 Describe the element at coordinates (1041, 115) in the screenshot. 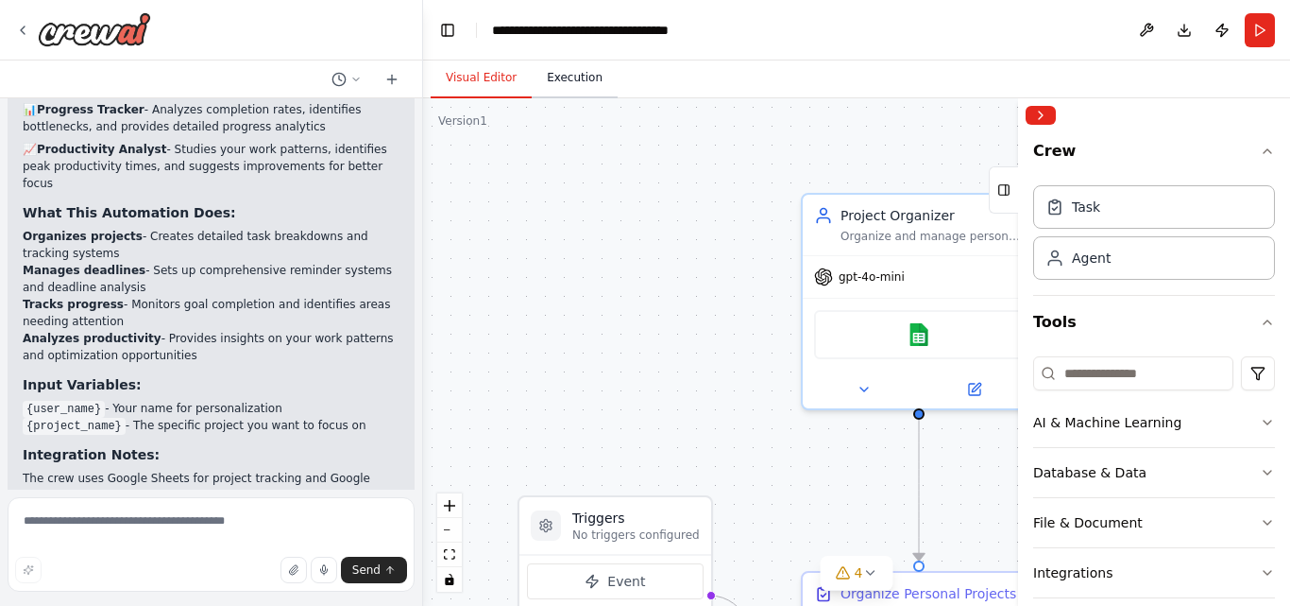

I see `button: Collapse right sidebar` at that location.